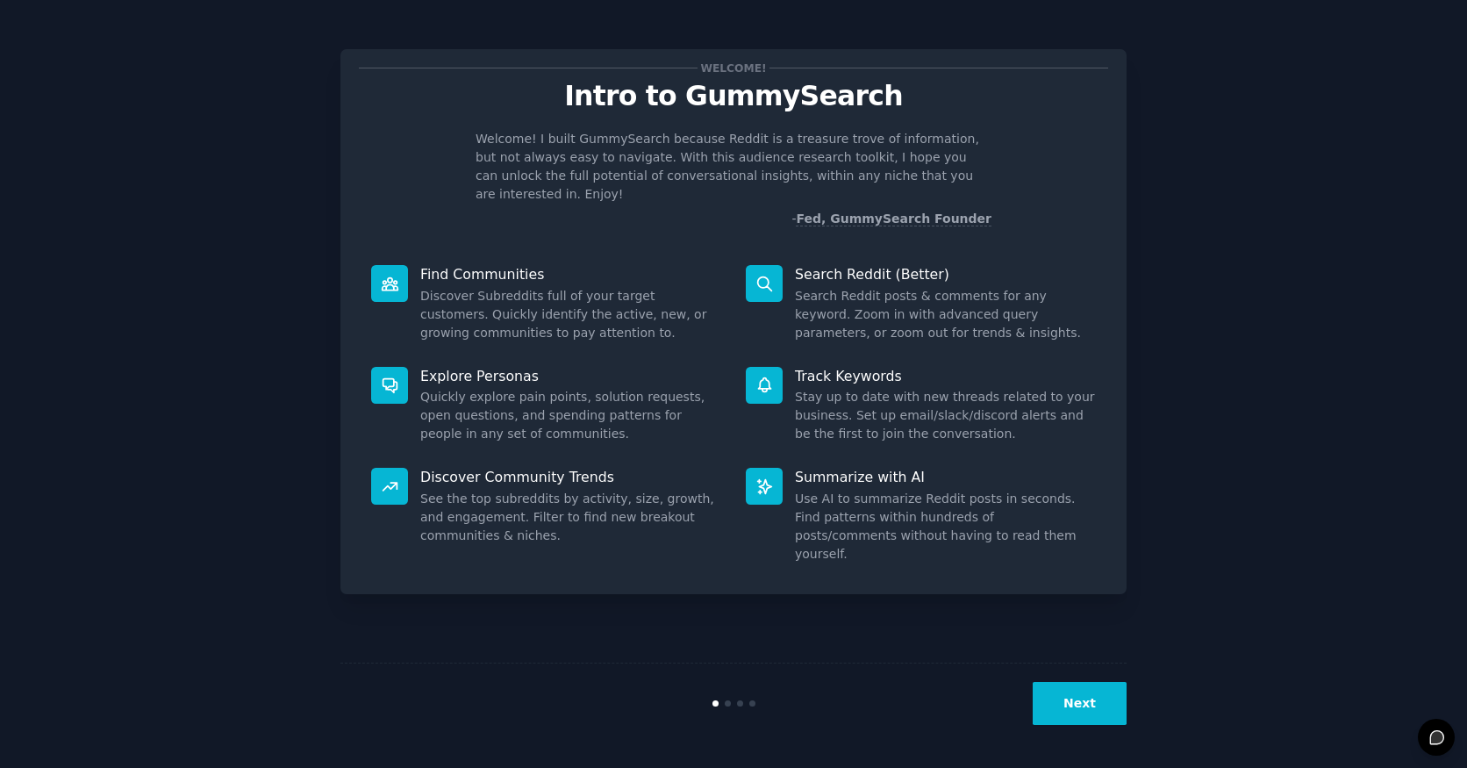 This screenshot has height=768, width=1467. Describe the element at coordinates (945, 274) in the screenshot. I see `p: Search Reddit (Better)` at that location.